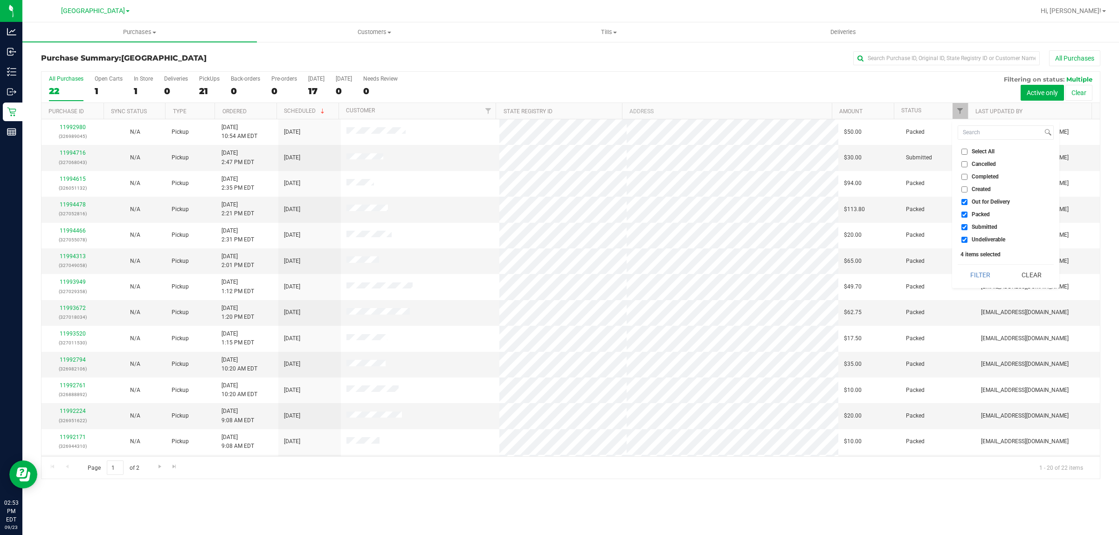  Describe the element at coordinates (12, 132) in the screenshot. I see `inline-svg: Reports` at that location.